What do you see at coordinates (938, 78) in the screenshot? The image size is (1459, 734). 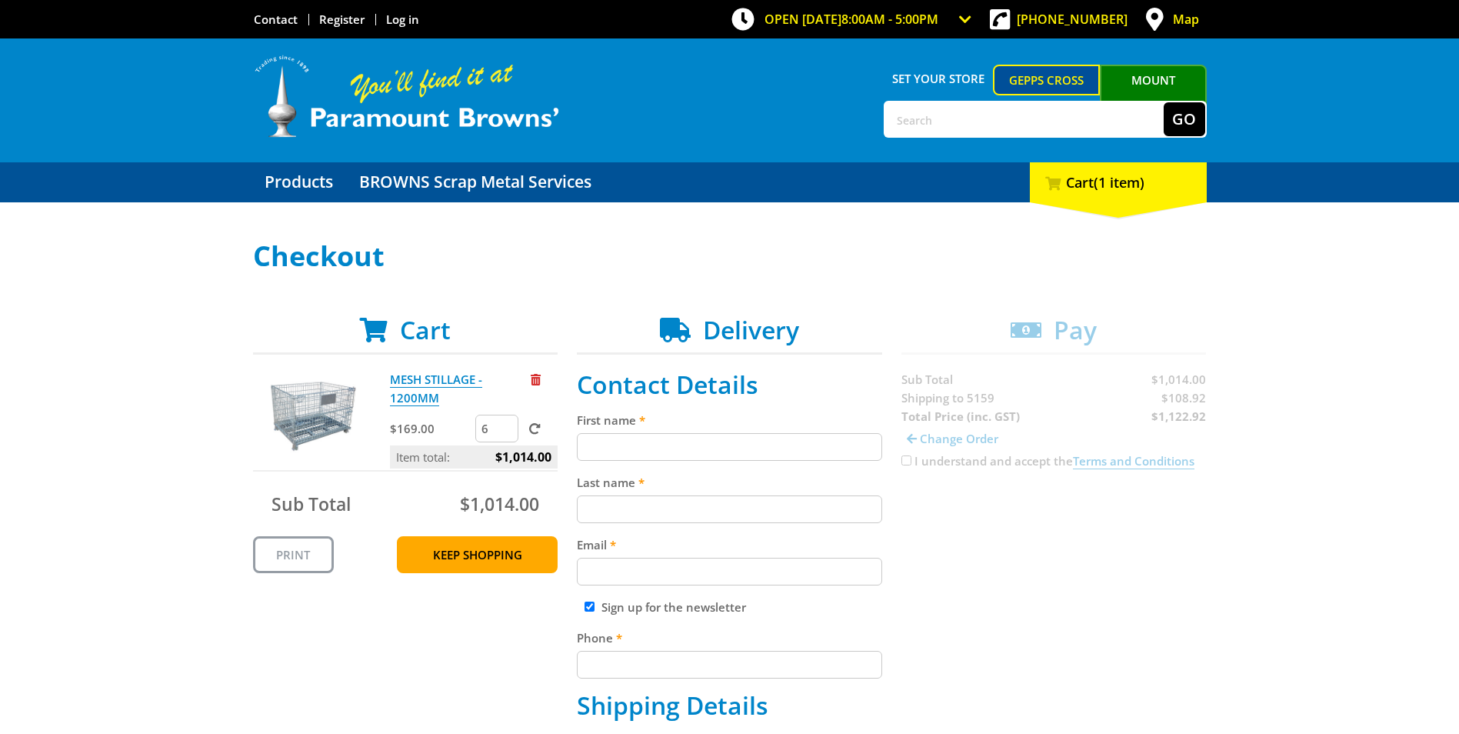 I see `span: Set your store` at bounding box center [938, 78].